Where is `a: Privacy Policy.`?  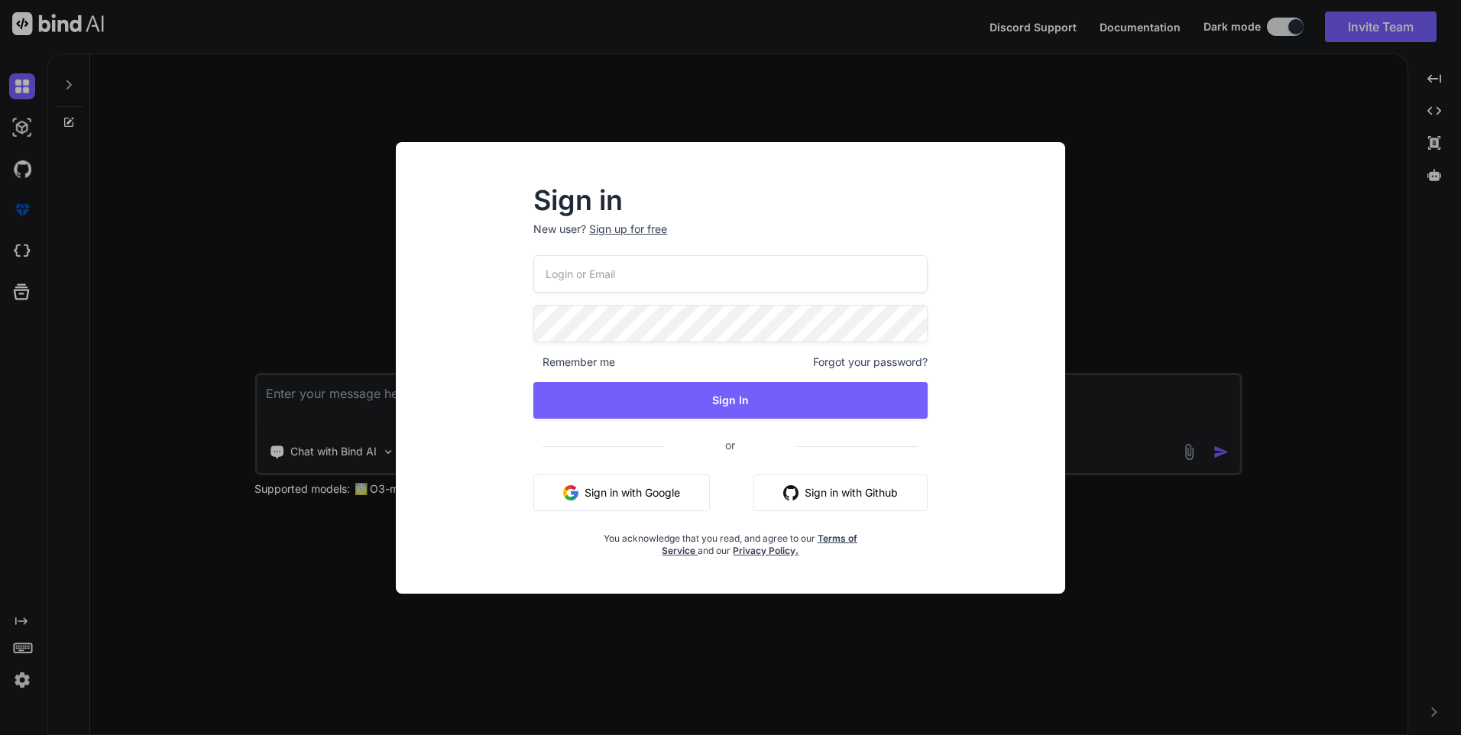 a: Privacy Policy. is located at coordinates (766, 550).